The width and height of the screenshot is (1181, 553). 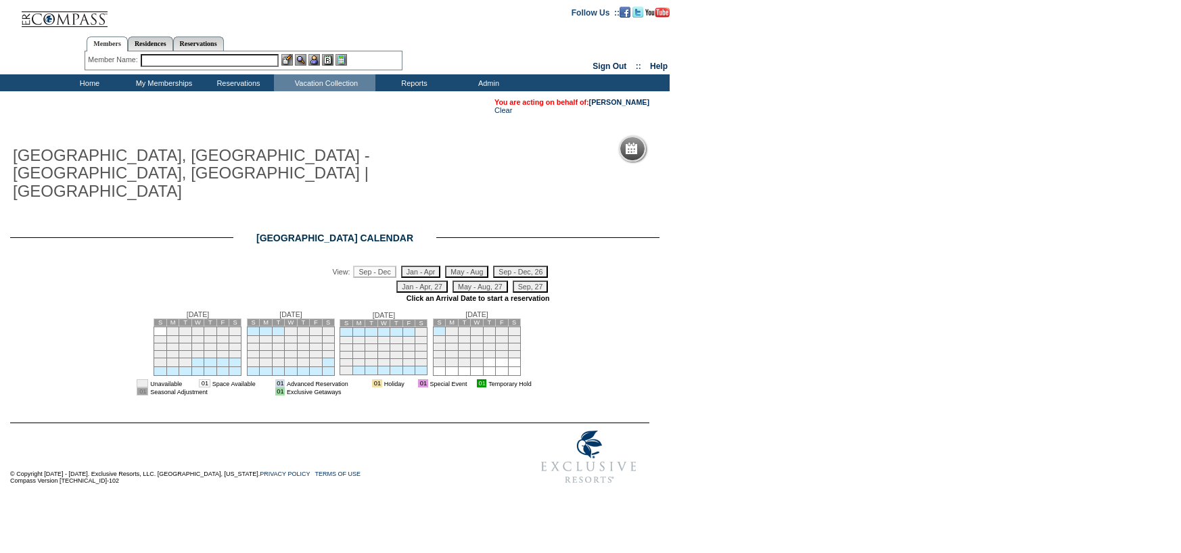 What do you see at coordinates (107, 44) in the screenshot?
I see `a: Members` at bounding box center [107, 44].